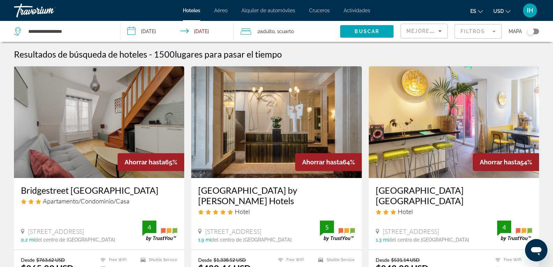 This screenshot has width=553, height=267. Describe the element at coordinates (477, 11) in the screenshot. I see `button: Change language` at that location.